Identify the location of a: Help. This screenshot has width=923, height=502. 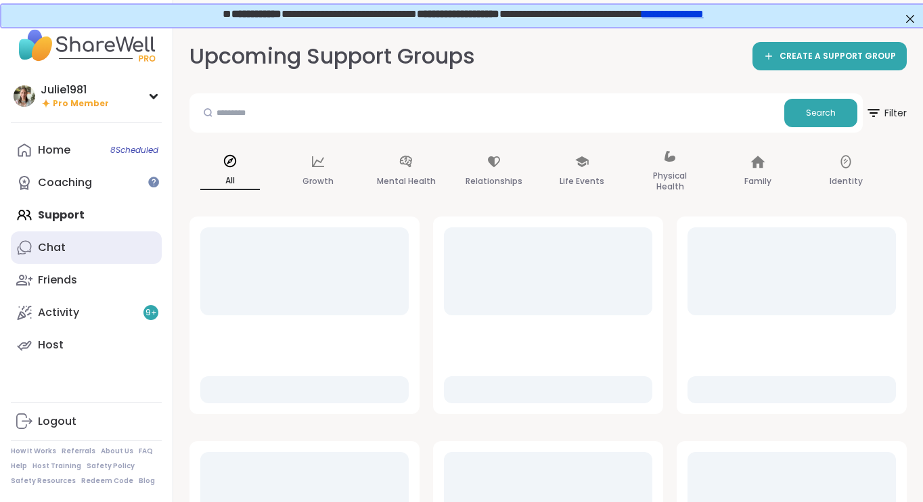
(19, 466).